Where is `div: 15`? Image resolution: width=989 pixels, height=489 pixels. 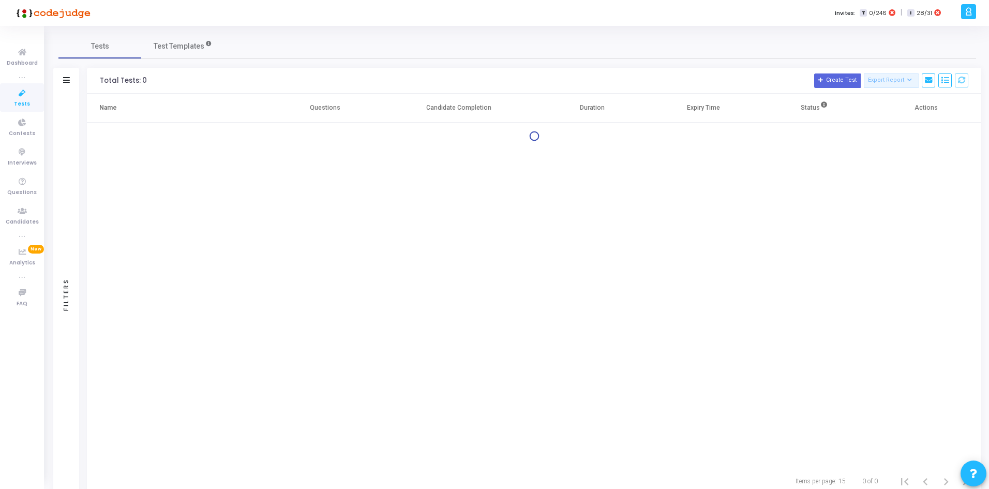
div: 15 is located at coordinates (842, 481).